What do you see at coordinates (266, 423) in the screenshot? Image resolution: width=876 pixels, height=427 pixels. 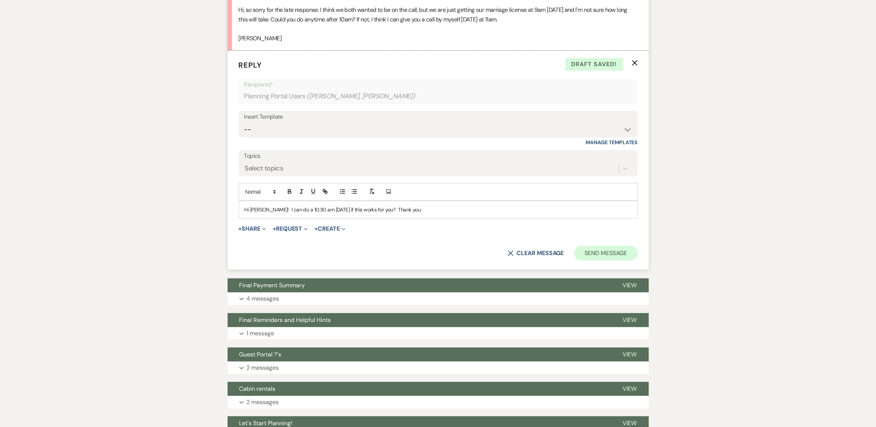 I see `span: Let's Start Planning!` at bounding box center [266, 423].